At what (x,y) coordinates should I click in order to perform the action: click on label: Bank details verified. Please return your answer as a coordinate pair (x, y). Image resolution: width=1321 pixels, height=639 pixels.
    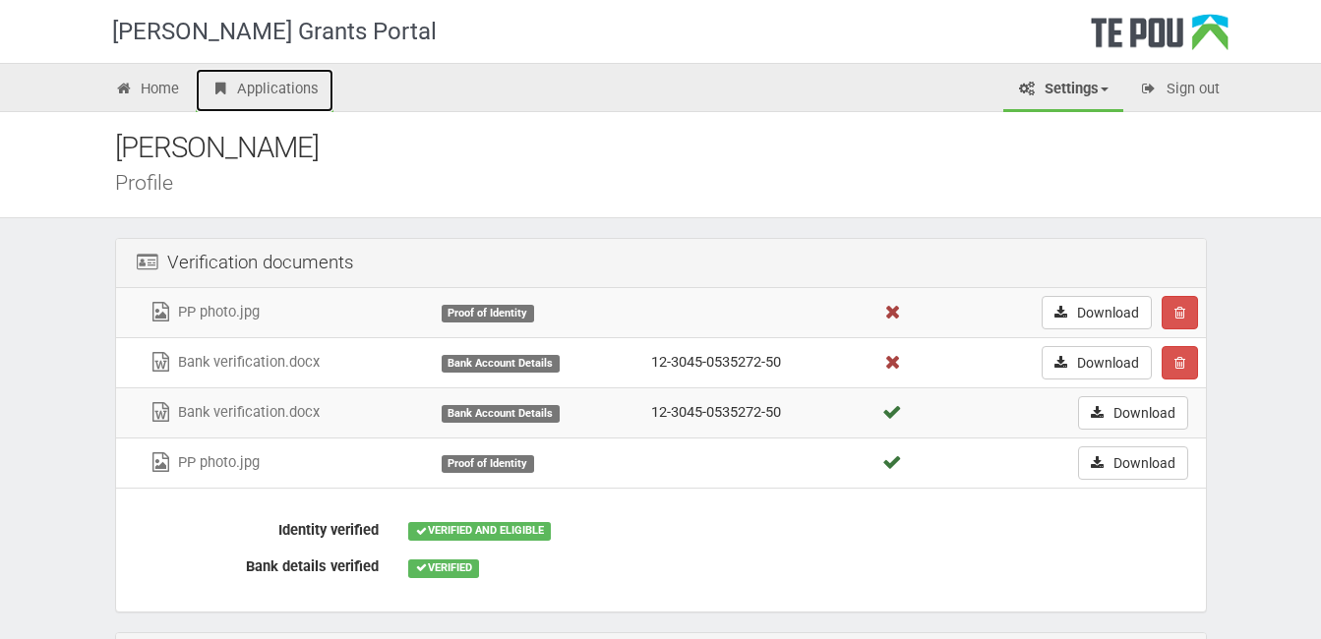
    Looking at the image, I should click on (260, 563).